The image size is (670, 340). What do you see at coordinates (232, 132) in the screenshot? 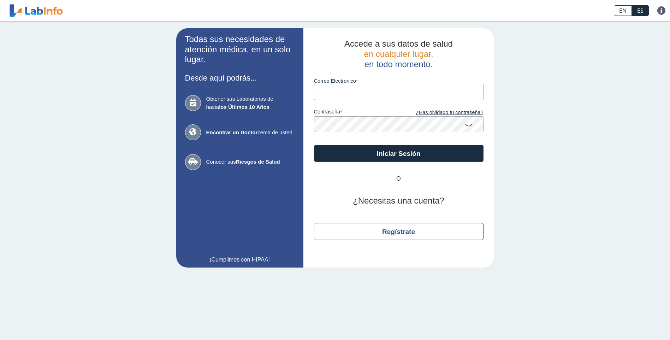
I see `b: Encontrar un Doctor` at bounding box center [232, 132].